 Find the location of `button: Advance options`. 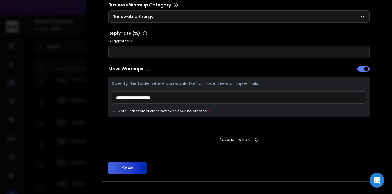

button: Advance options is located at coordinates (239, 139).